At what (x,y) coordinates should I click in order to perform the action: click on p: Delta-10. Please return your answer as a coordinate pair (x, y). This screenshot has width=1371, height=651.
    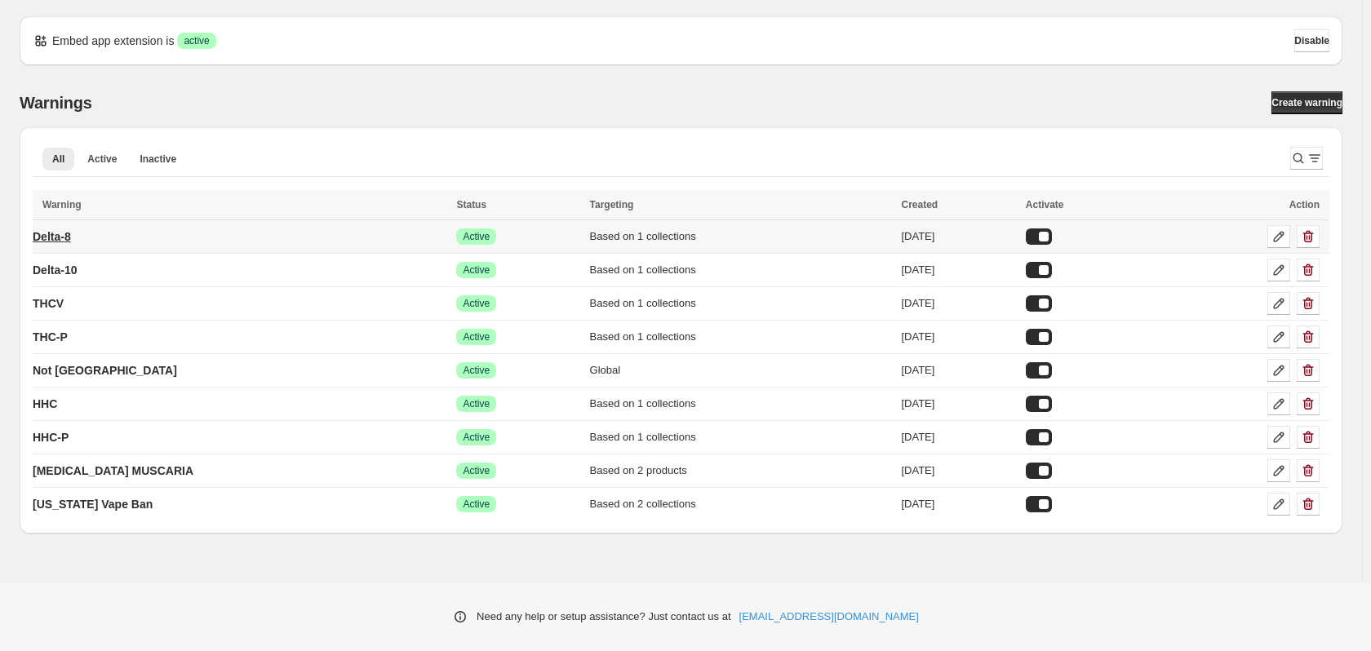
    Looking at the image, I should click on (55, 270).